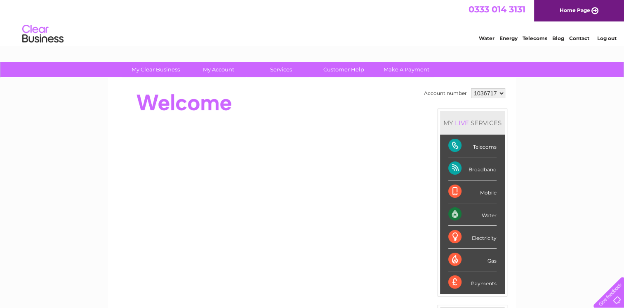 This screenshot has width=624, height=308. I want to click on a: My Clear Business, so click(156, 69).